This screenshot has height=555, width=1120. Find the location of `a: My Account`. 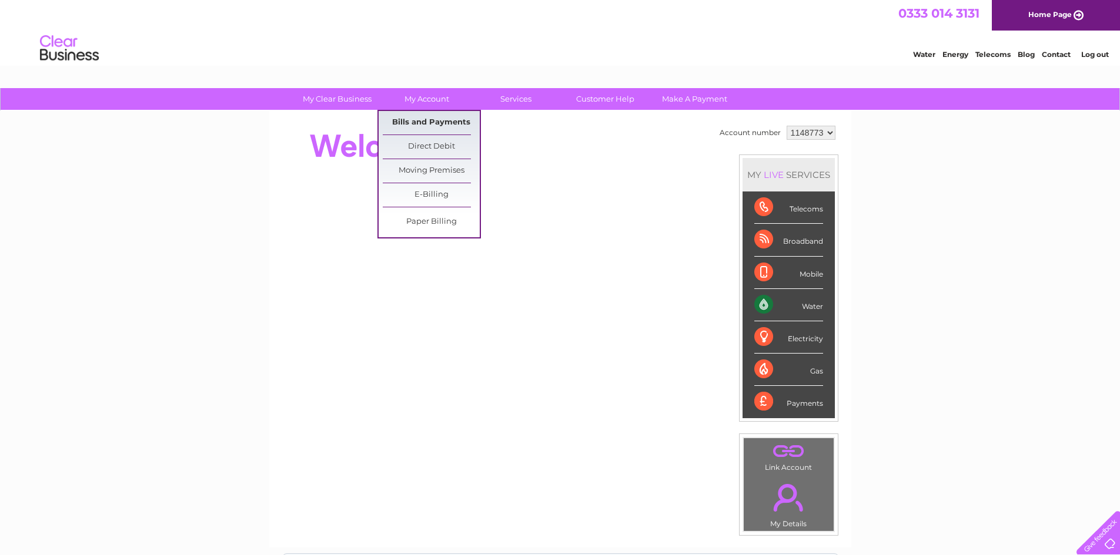

a: My Account is located at coordinates (426, 99).